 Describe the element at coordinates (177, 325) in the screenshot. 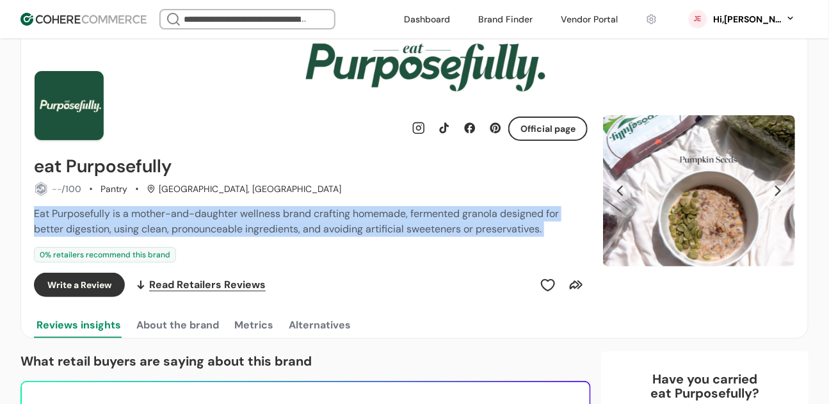

I see `button: About the brand` at that location.